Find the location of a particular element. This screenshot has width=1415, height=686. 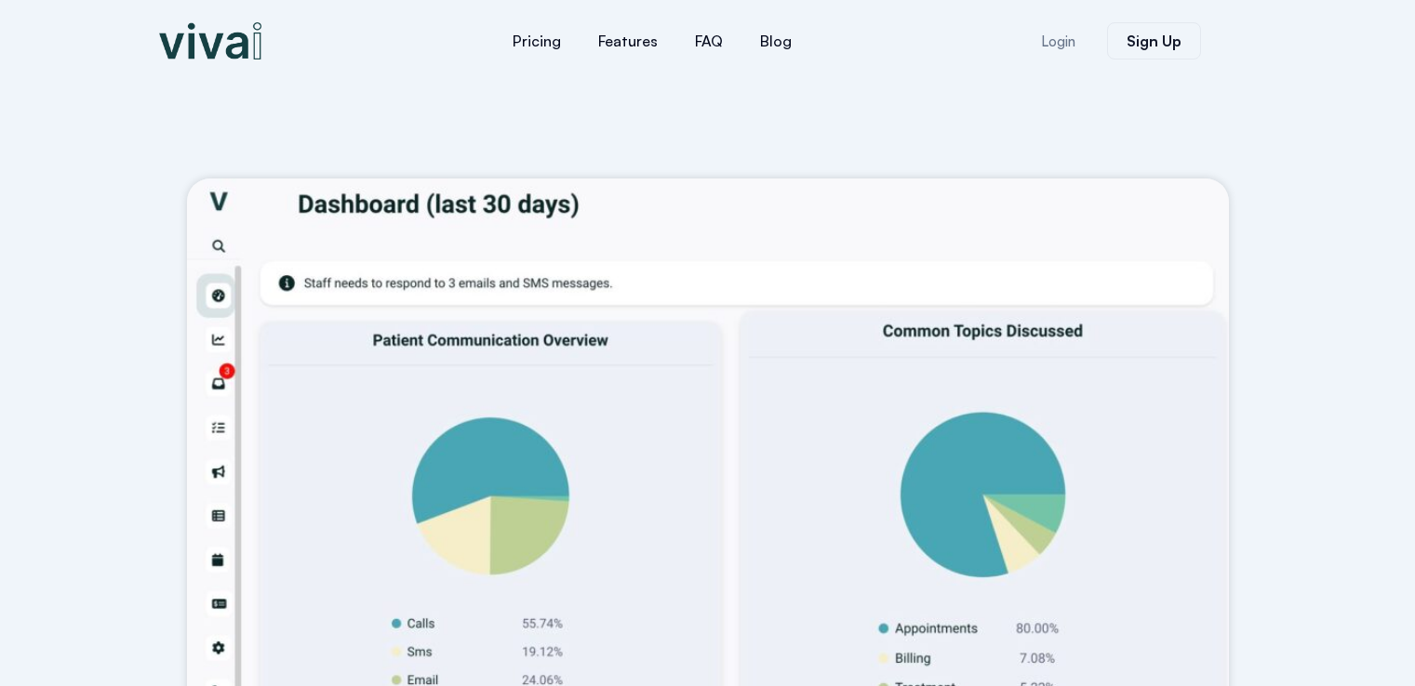

a: Login is located at coordinates (1058, 41).